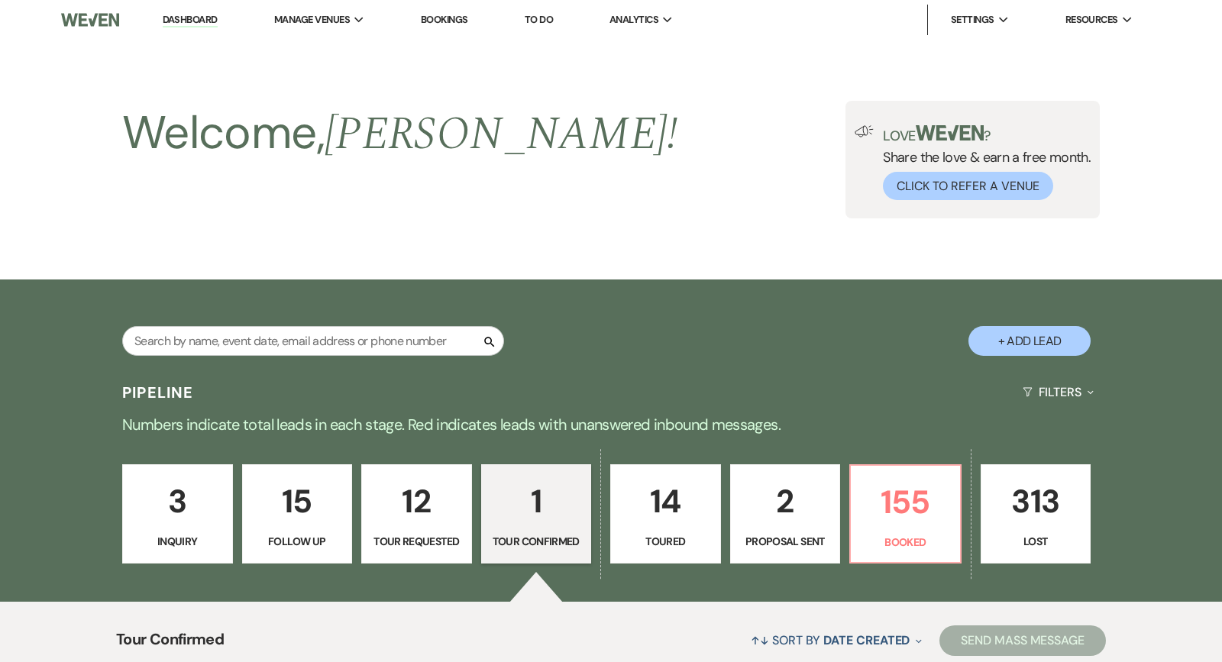 Image resolution: width=1222 pixels, height=662 pixels. What do you see at coordinates (536, 514) in the screenshot?
I see `a: 1Tour Confirmed` at bounding box center [536, 514].